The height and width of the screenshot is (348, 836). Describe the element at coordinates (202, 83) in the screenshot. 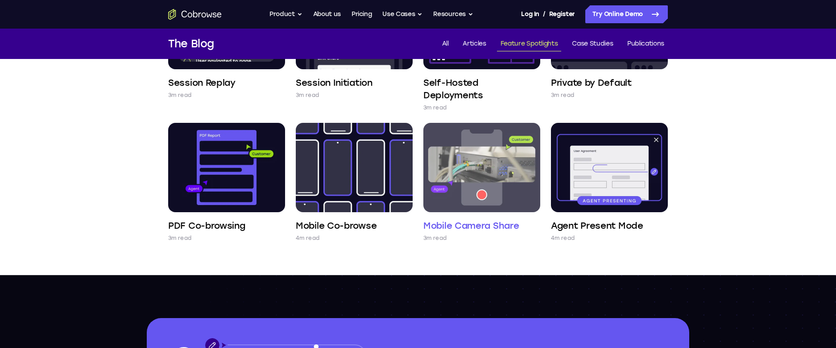

I see `h4: Session Replay` at that location.